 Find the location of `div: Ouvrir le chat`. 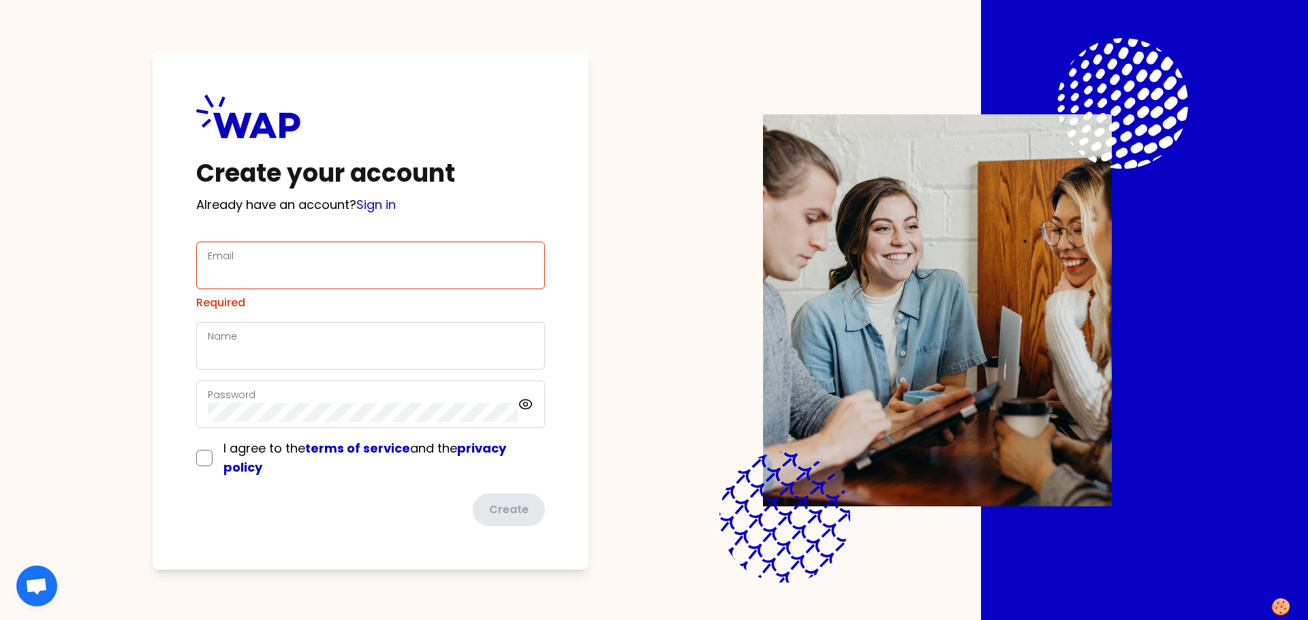

div: Ouvrir le chat is located at coordinates (37, 586).